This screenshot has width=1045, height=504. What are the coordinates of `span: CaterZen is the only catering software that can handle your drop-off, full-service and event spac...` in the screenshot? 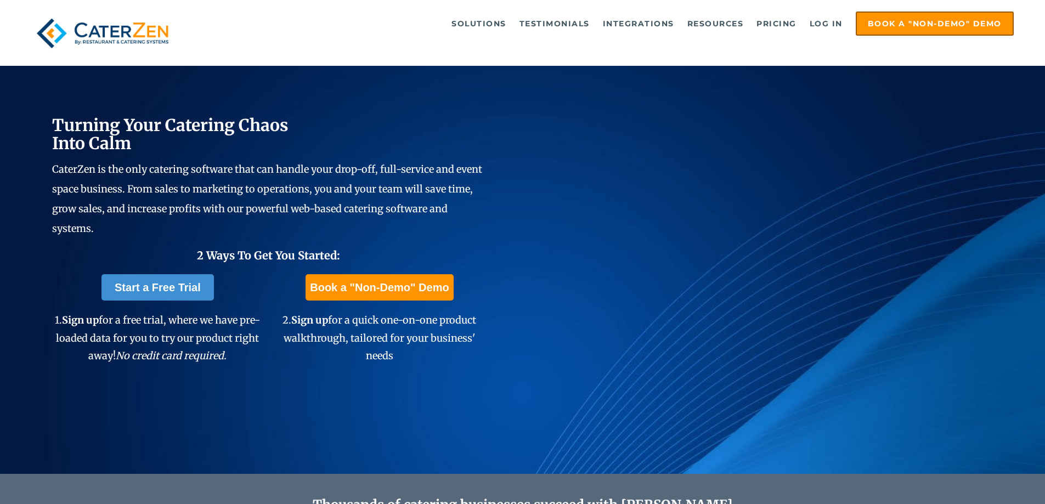 It's located at (267, 199).